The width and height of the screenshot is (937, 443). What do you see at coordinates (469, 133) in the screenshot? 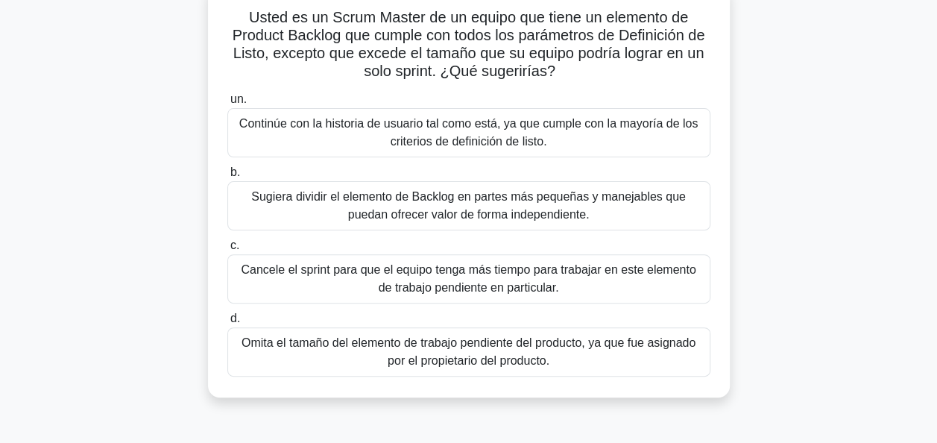
I see `div: Continúe con la historia de usuario tal como está, ya que cumple con la mayoría de los criterios ...` at bounding box center [469, 133].